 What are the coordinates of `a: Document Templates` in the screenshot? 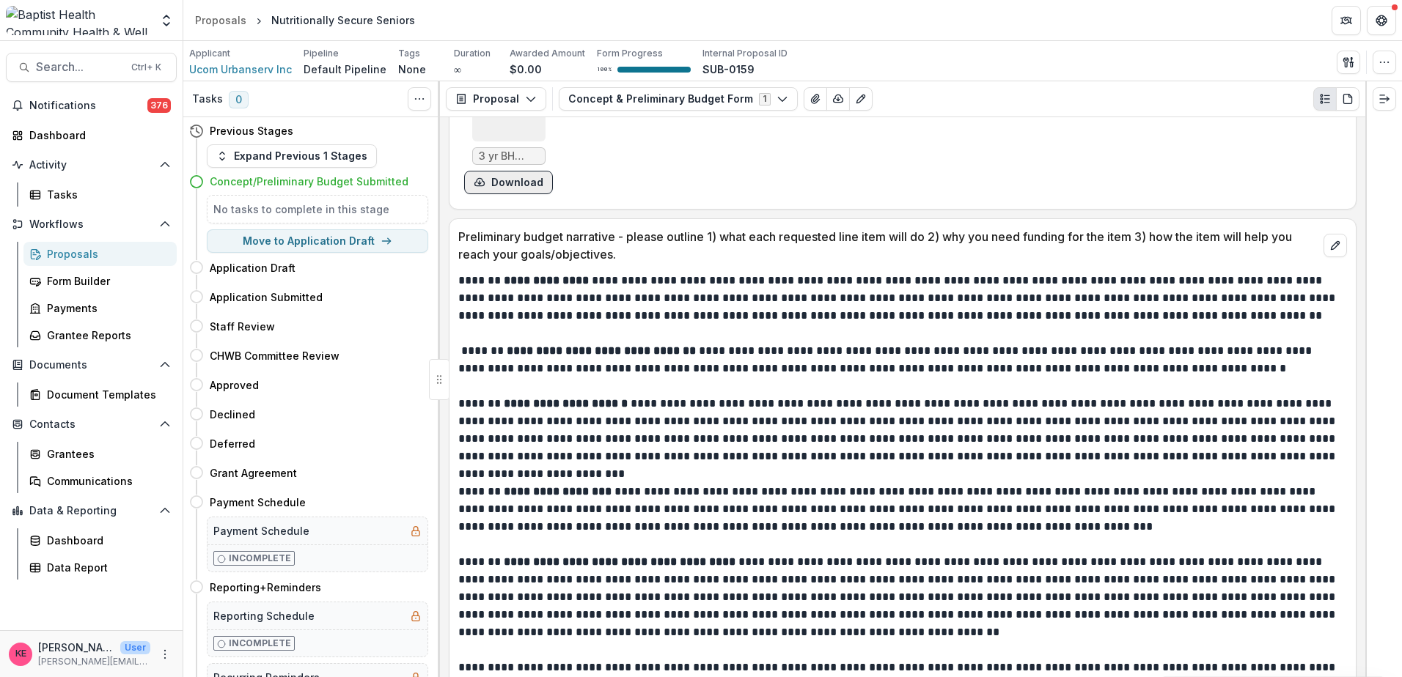 It's located at (100, 394).